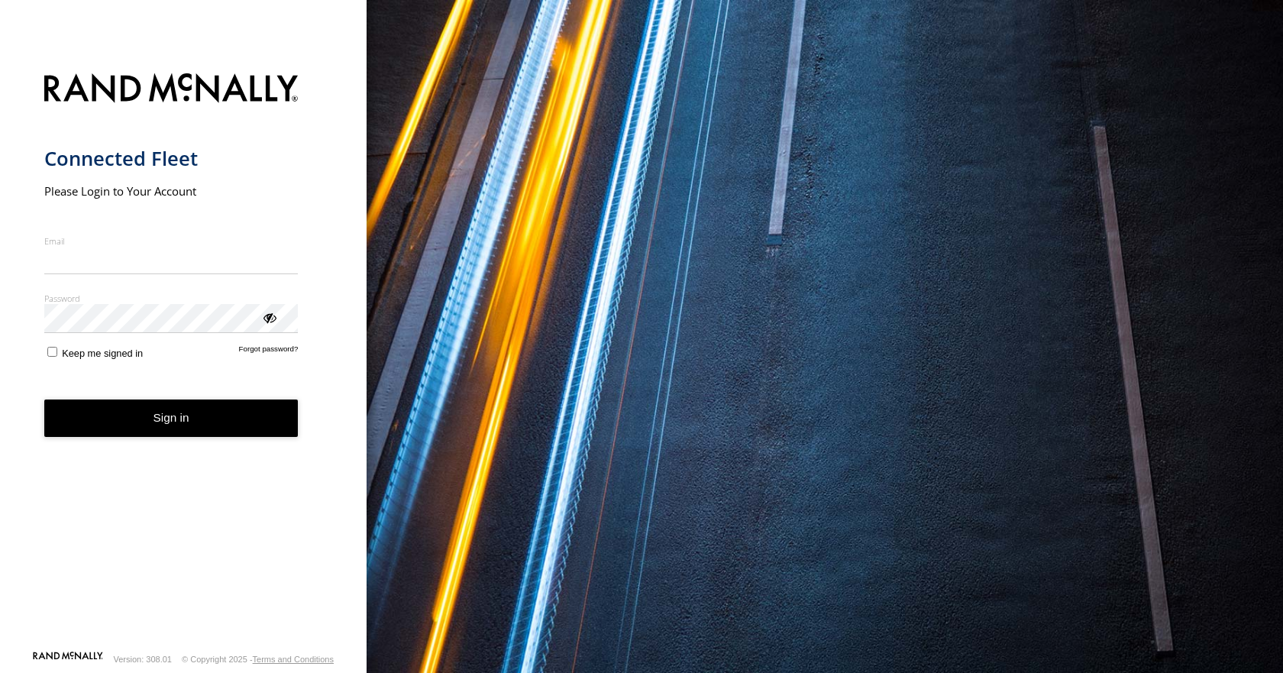 The height and width of the screenshot is (673, 1283). Describe the element at coordinates (171, 418) in the screenshot. I see `button: Sign in` at that location.